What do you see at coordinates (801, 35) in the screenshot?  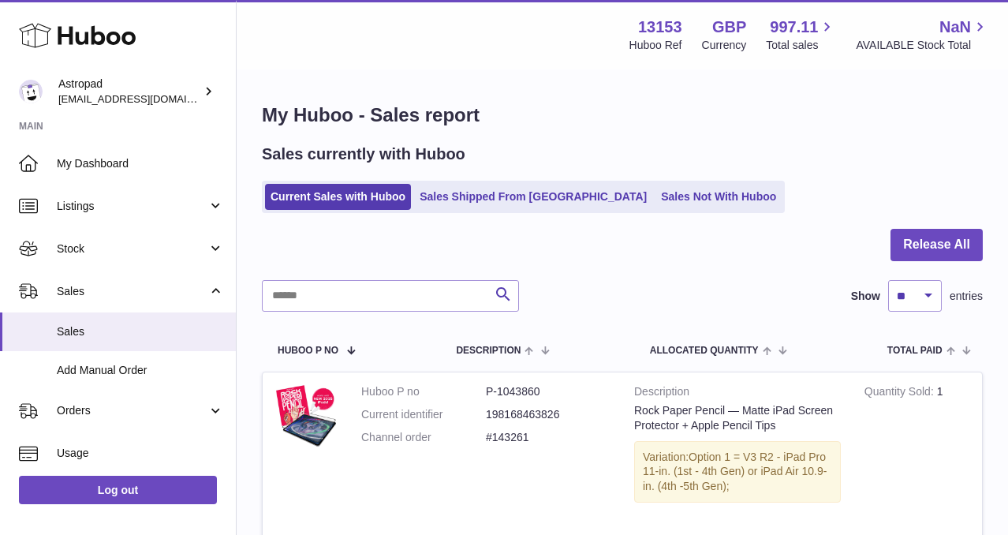 I see `a: 997.11 Total sales` at bounding box center [801, 35].